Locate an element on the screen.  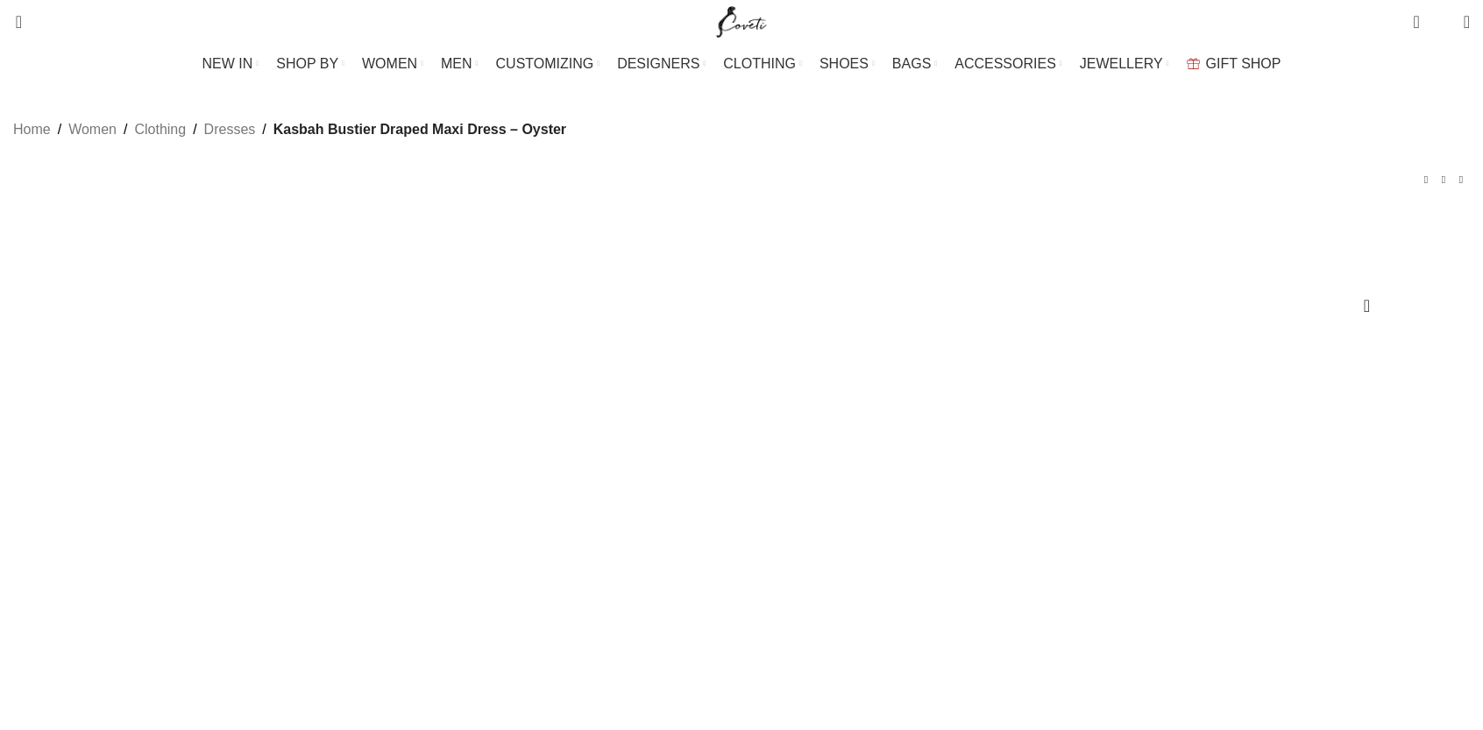
div: Search is located at coordinates (13, 22).